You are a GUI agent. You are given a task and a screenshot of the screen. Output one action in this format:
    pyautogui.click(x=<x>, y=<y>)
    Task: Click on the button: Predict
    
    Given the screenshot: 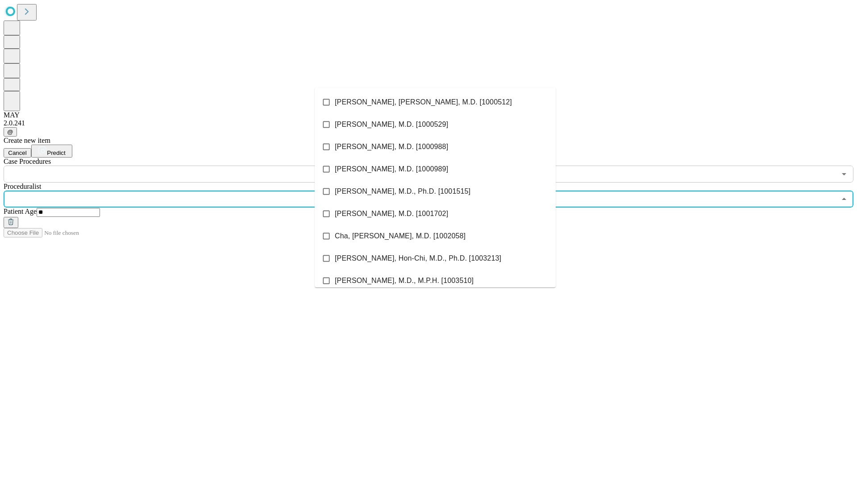 What is the action you would take?
    pyautogui.click(x=52, y=151)
    